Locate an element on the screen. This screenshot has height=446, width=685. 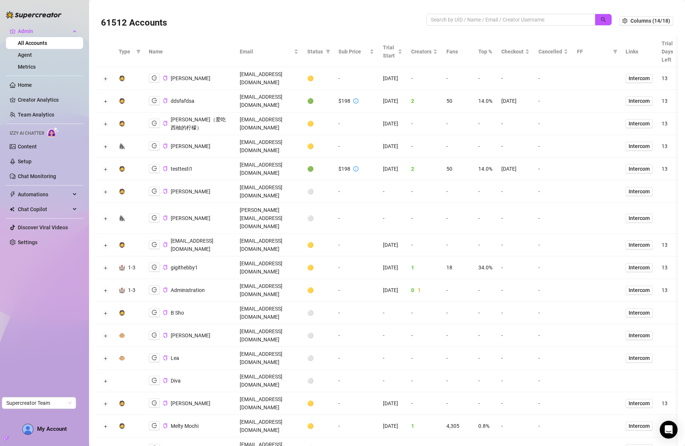
span: setting is located at coordinates (625, 21).